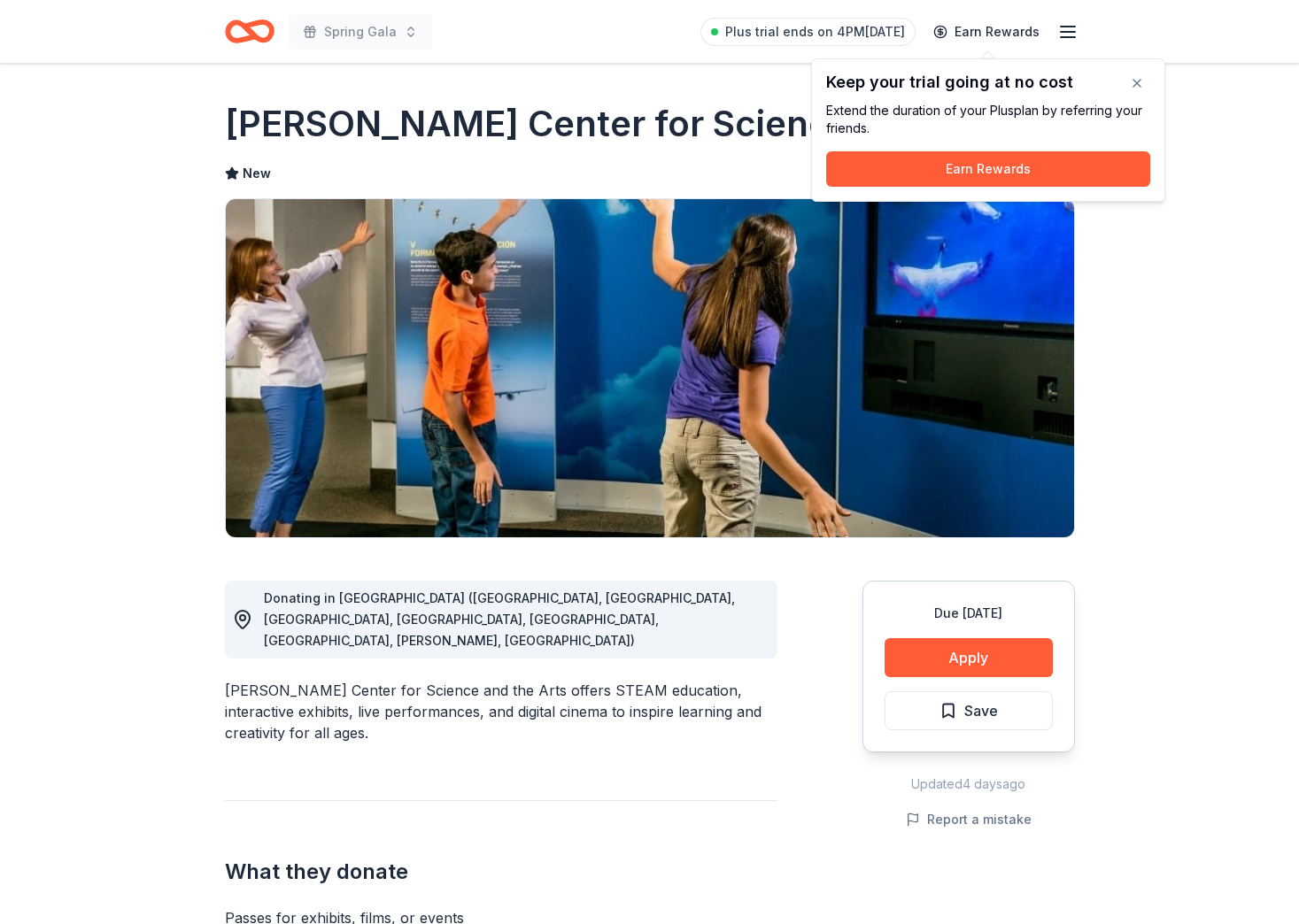 The image size is (1299, 924). Describe the element at coordinates (968, 658) in the screenshot. I see `button: Apply` at that location.